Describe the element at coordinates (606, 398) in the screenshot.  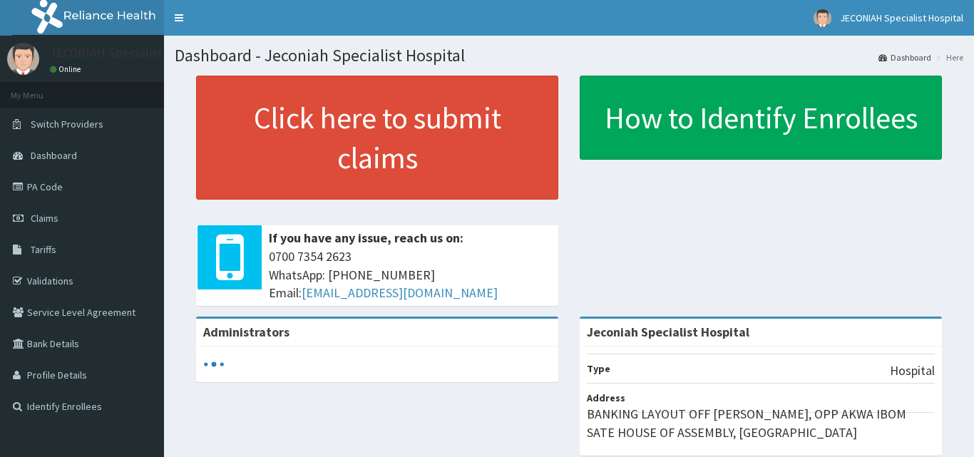
I see `b: Address` at that location.